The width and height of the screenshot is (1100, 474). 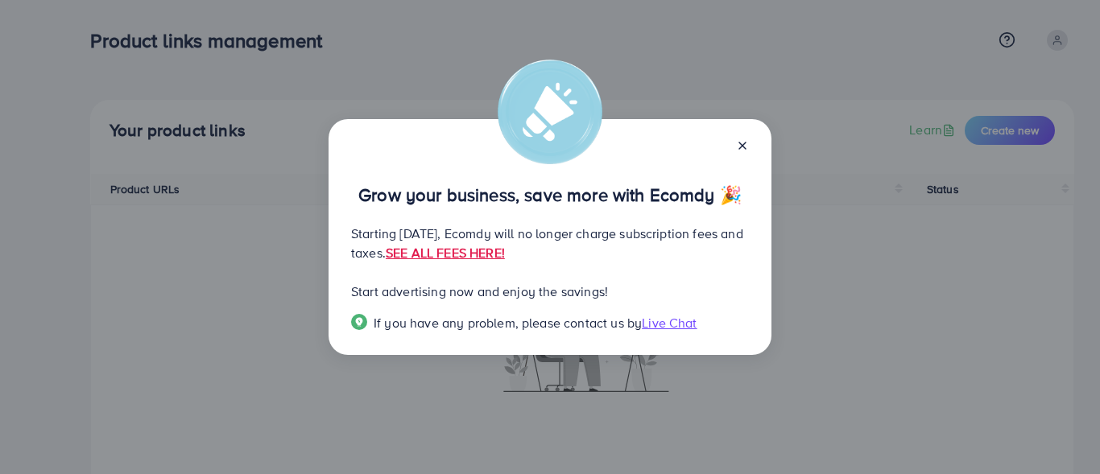 I want to click on span: If you have any problem, please contact us by, so click(x=507, y=323).